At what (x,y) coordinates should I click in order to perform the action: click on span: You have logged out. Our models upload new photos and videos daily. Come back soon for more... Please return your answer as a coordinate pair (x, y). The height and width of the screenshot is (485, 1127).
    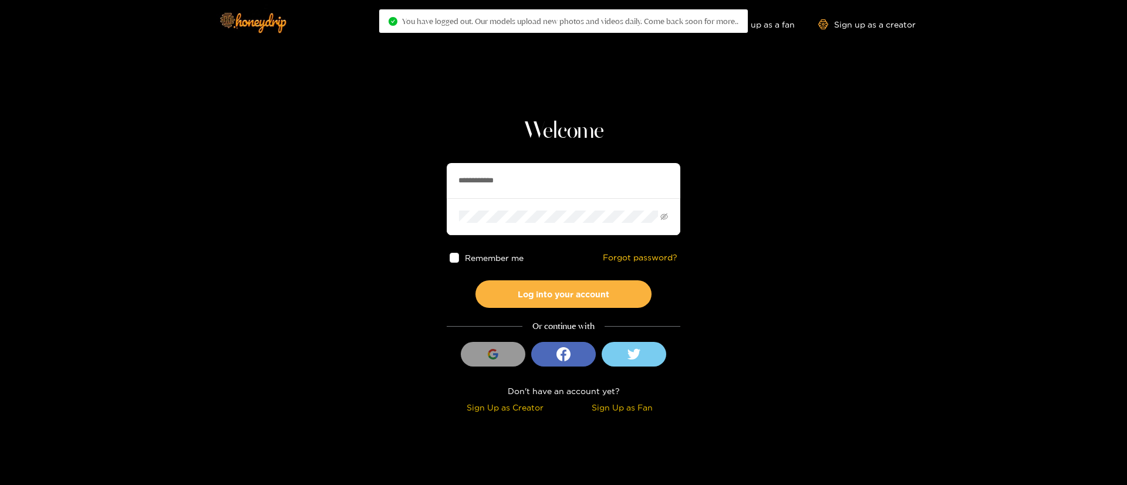
    Looking at the image, I should click on (570, 21).